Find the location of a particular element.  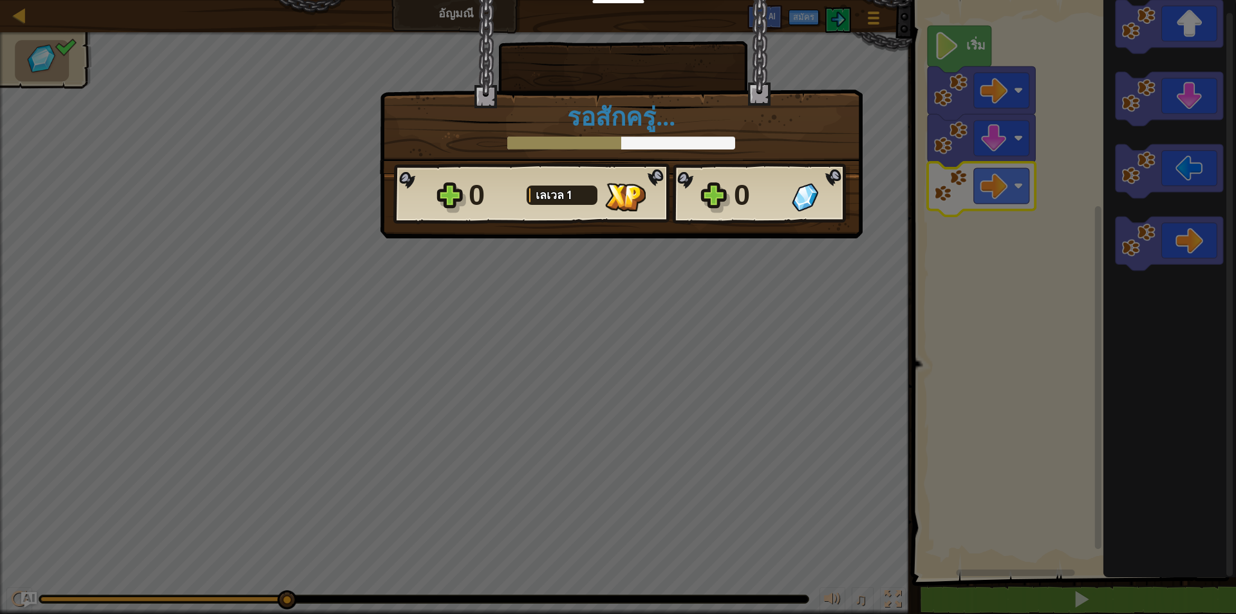

span: 1 is located at coordinates (569, 194).